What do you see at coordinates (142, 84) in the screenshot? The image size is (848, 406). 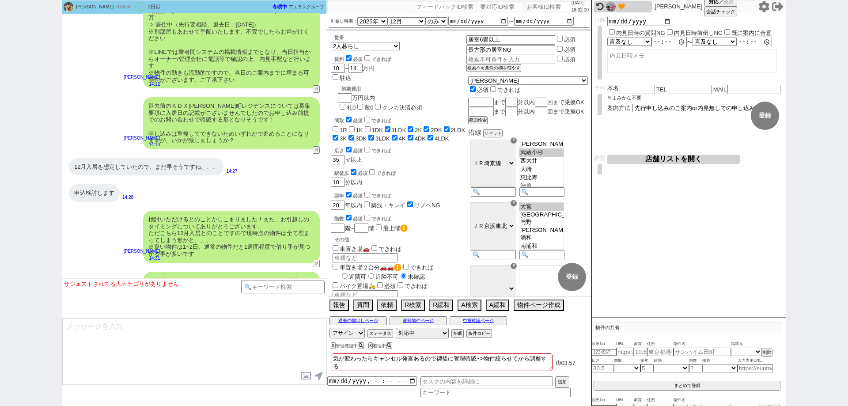 I see `p: 14:12` at bounding box center [142, 84].